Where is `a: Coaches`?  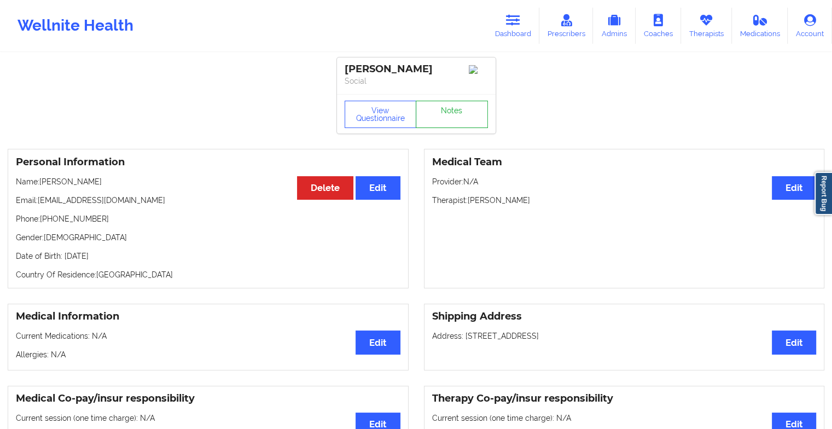 a: Coaches is located at coordinates (658, 26).